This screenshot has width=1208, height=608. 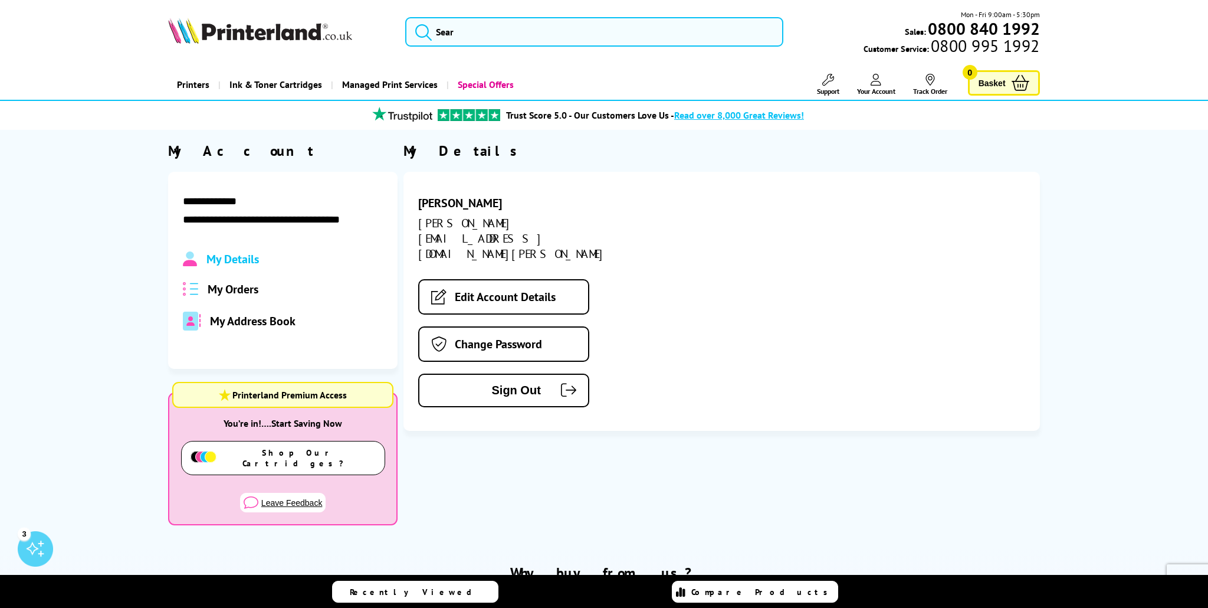 What do you see at coordinates (828, 84) in the screenshot?
I see `a: Support` at bounding box center [828, 84].